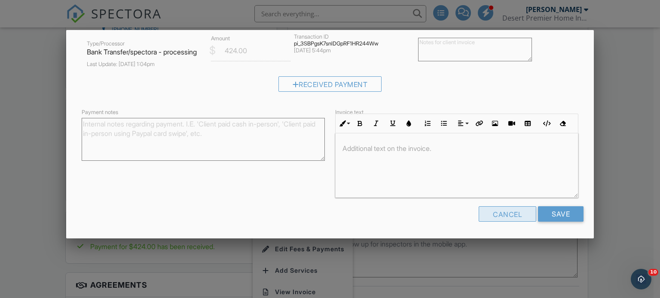 Image resolution: width=660 pixels, height=298 pixels. Describe the element at coordinates (349, 113) in the screenshot. I see `label: Invoice text` at that location.